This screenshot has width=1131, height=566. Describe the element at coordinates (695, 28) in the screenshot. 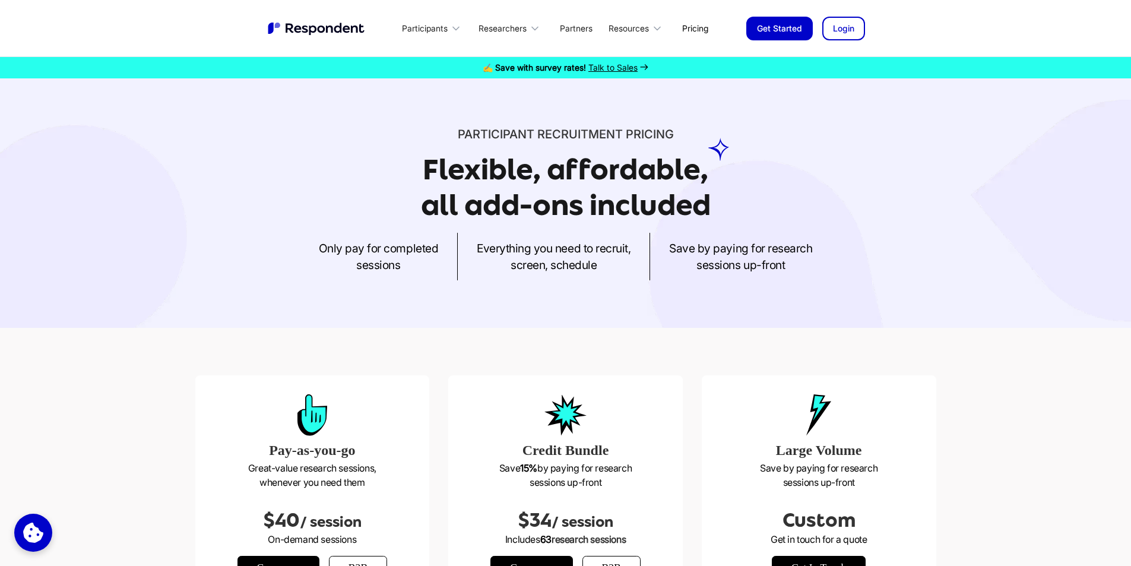

I see `a: Pricing` at that location.